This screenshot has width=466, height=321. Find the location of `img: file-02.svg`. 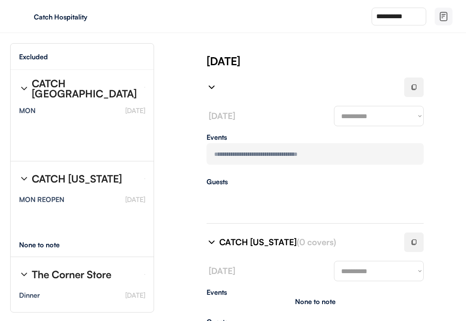

img: file-02.svg is located at coordinates (444, 17).